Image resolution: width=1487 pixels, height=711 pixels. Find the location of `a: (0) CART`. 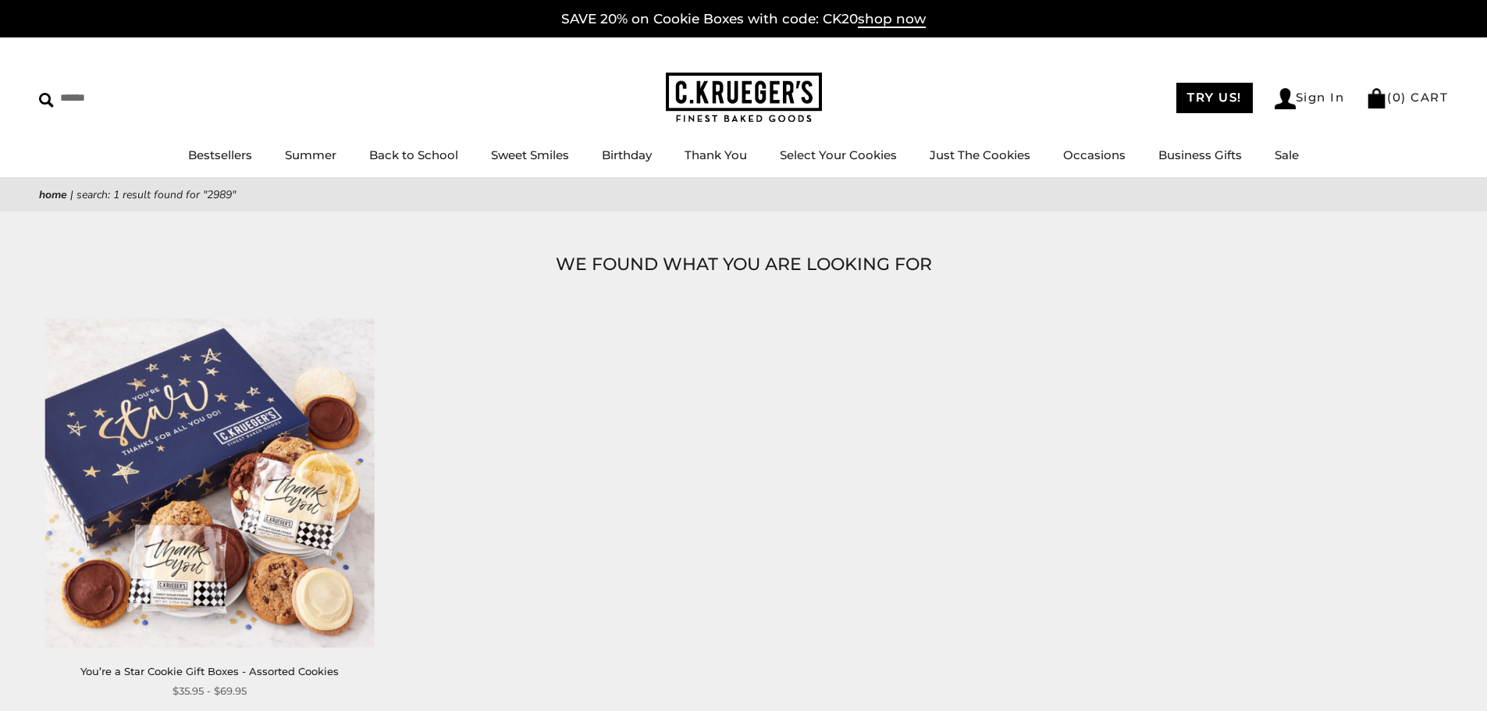

a: (0) CART is located at coordinates (1406, 97).